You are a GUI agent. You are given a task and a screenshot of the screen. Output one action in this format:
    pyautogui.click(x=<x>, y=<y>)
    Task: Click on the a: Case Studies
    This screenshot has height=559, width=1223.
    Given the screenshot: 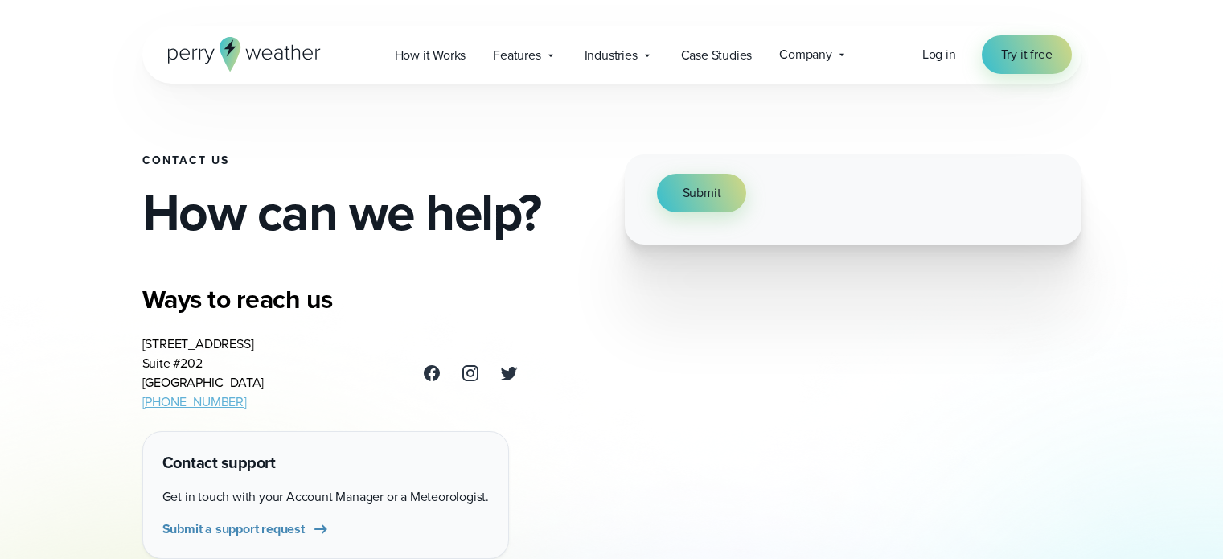 What is the action you would take?
    pyautogui.click(x=716, y=55)
    